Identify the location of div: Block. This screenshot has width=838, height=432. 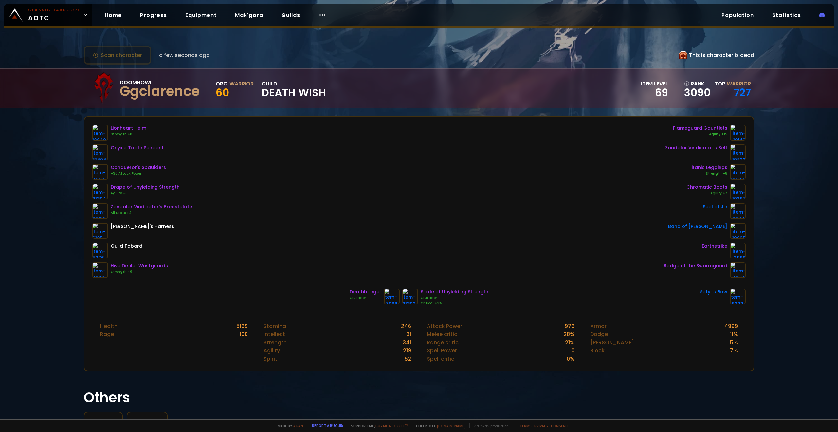
(597, 350).